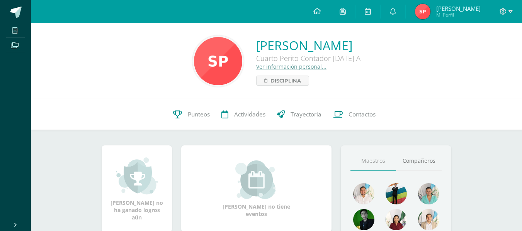  Describe the element at coordinates (428, 220) in the screenshot. I see `img: 40458cde734d9b8818fac9ae2ed6c481.png` at that location.